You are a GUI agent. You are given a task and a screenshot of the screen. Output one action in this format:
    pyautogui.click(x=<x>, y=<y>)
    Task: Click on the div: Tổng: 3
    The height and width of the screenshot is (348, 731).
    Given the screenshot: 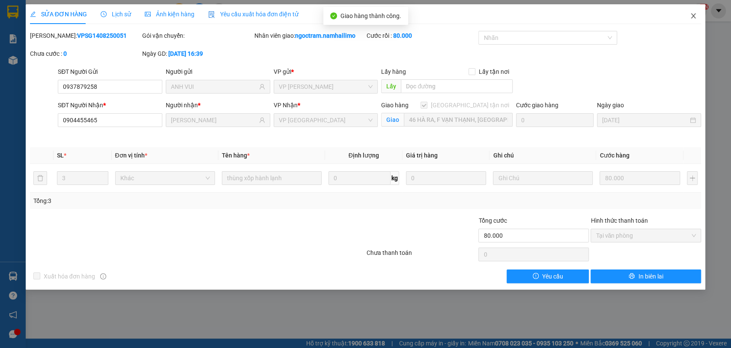 What is the action you would take?
    pyautogui.click(x=158, y=201)
    